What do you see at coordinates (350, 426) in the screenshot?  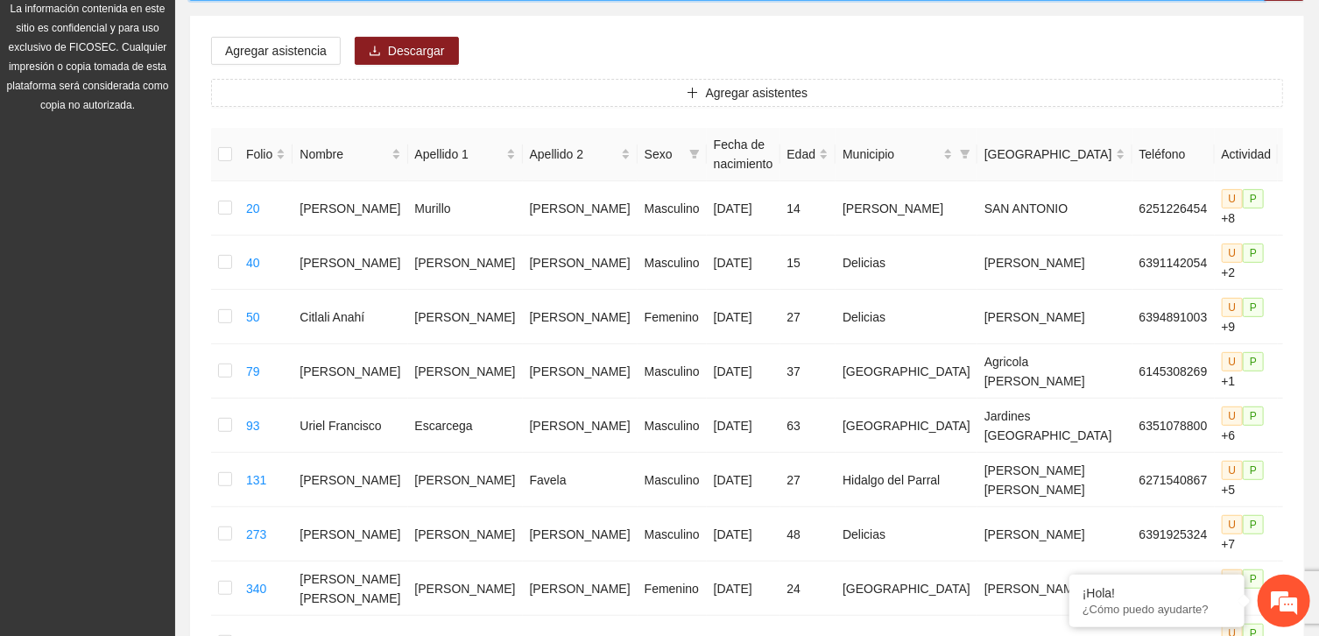 I see `td: Uriel Francisco` at bounding box center [350, 426].